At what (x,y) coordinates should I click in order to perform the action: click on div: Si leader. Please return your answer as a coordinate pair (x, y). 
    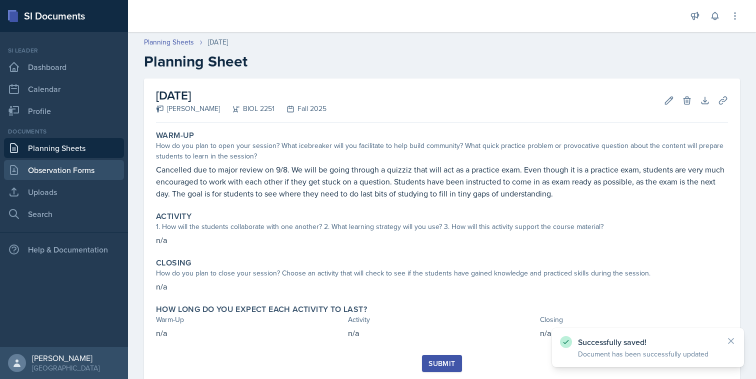
    Looking at the image, I should click on (64, 50).